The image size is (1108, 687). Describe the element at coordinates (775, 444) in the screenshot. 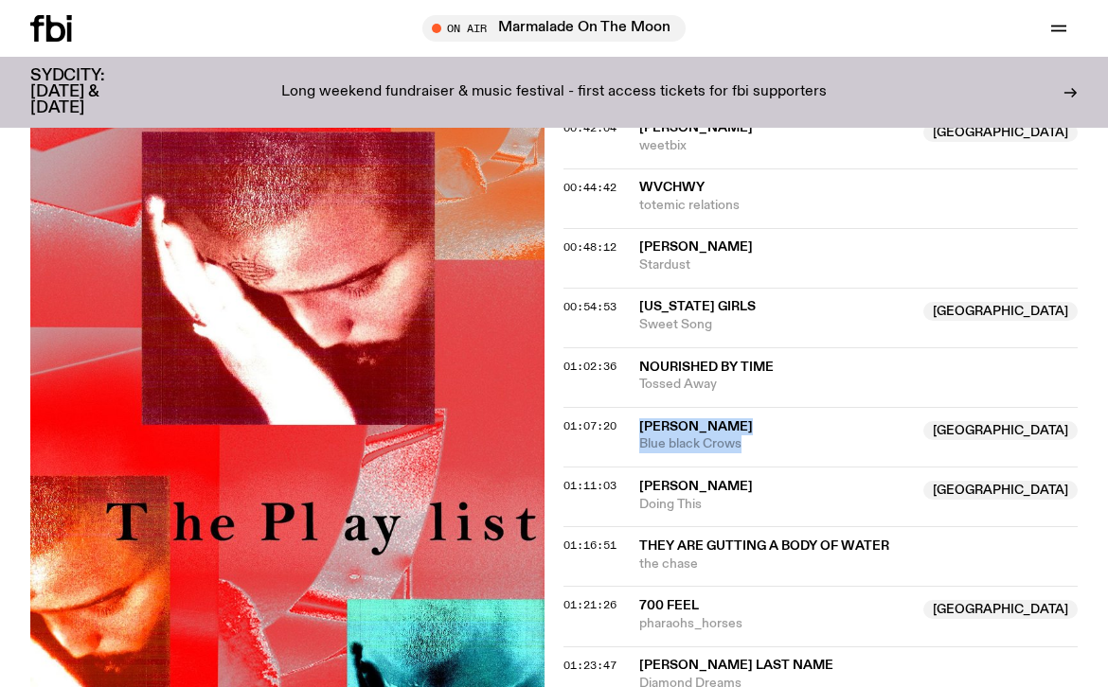

I see `span: Blue black Crows` at that location.